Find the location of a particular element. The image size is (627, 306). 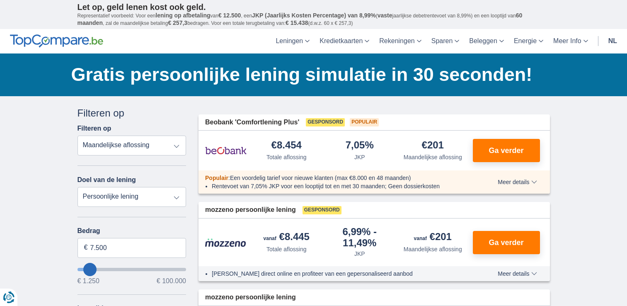

span: € 15.438 is located at coordinates (297, 23).